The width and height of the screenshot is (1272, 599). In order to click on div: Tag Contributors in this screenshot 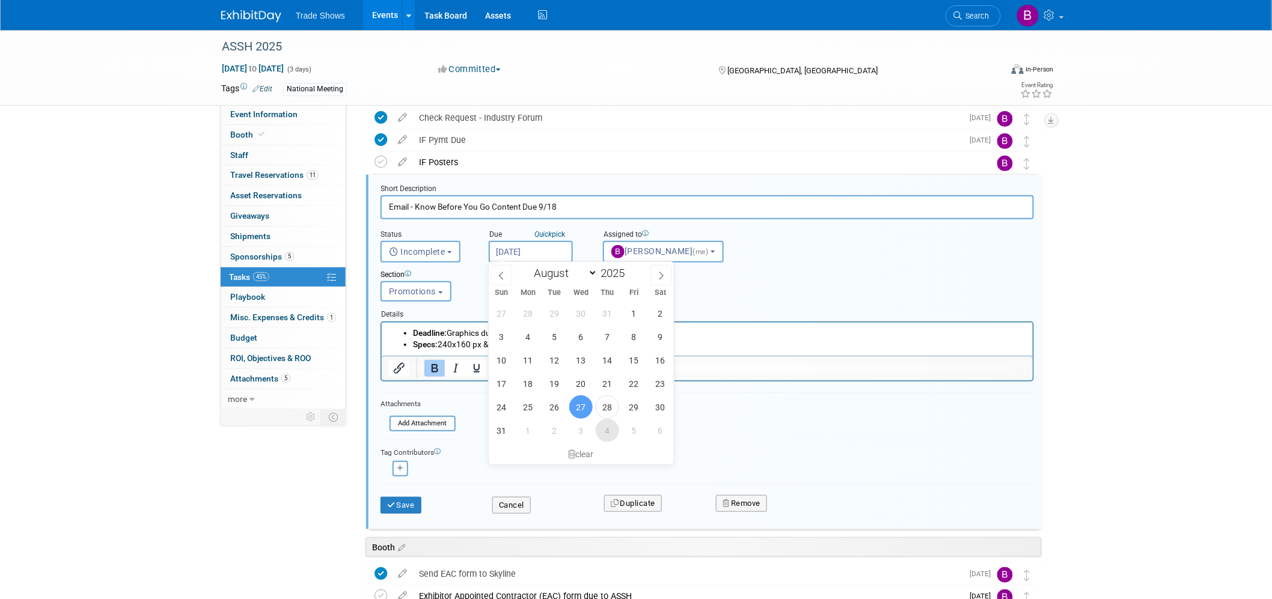, I will do `click(707, 451)`.